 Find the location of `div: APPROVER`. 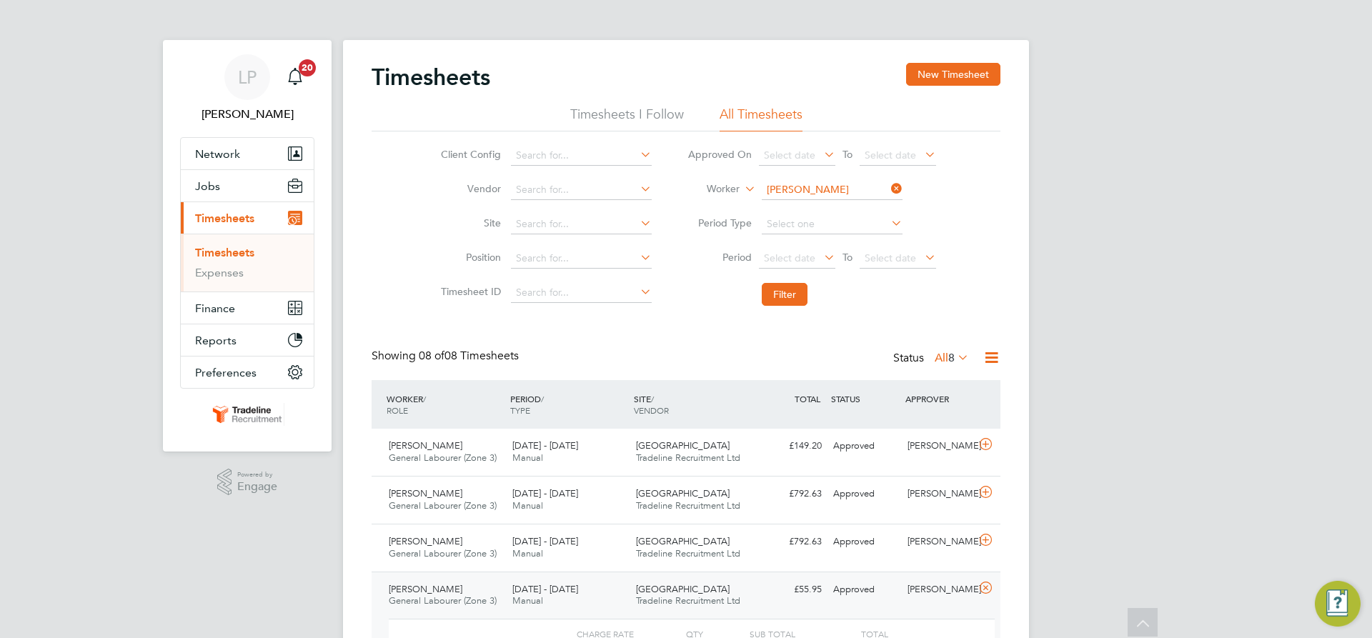

div: APPROVER is located at coordinates (939, 399).